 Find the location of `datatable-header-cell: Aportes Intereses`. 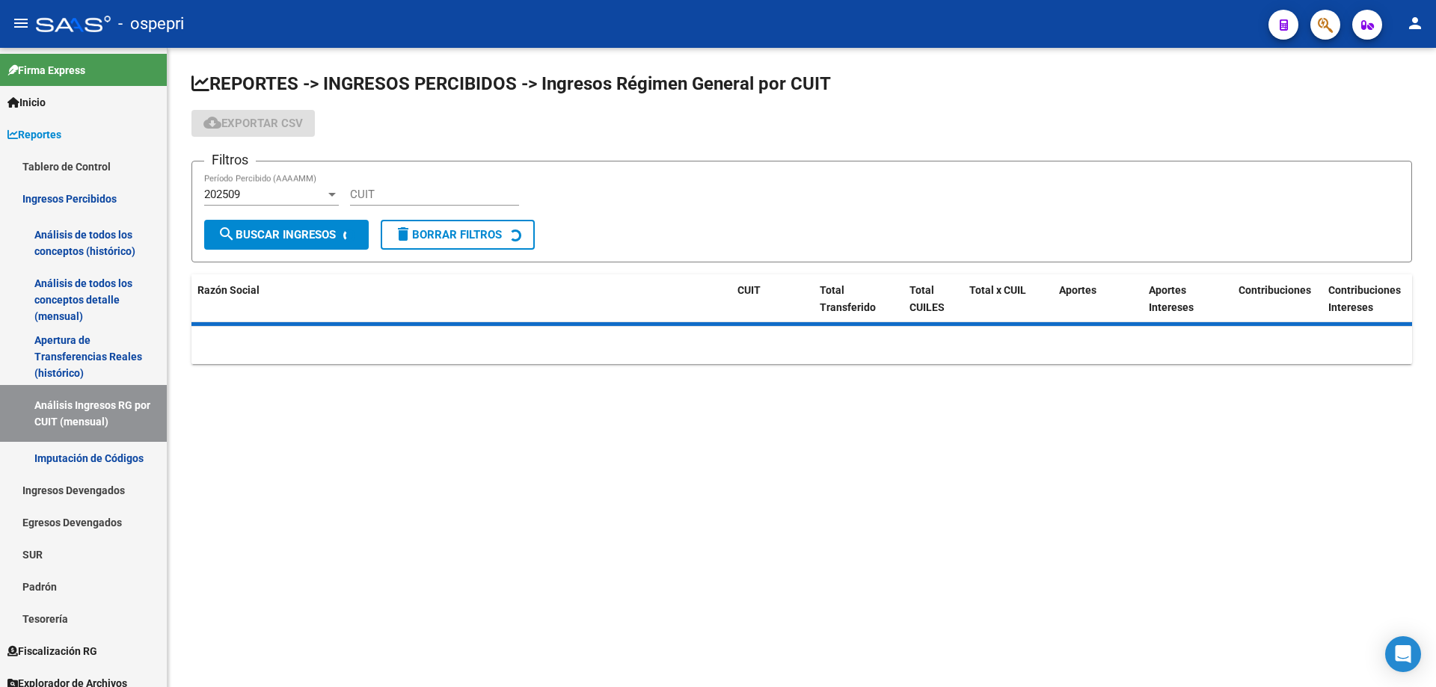

datatable-header-cell: Aportes Intereses is located at coordinates (1188, 299).